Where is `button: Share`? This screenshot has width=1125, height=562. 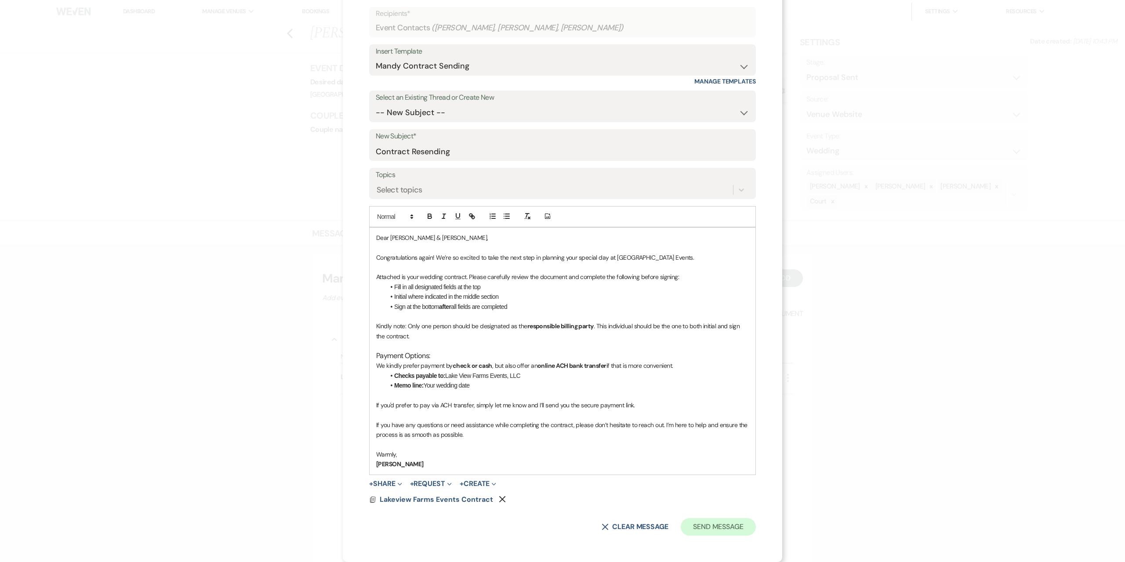
button: Share is located at coordinates (385, 484).